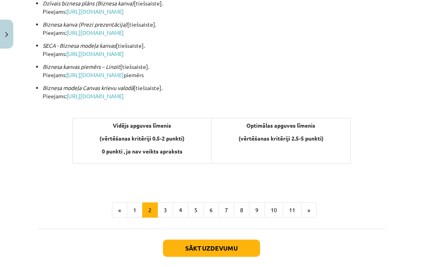 The image size is (423, 267). Describe the element at coordinates (281, 138) in the screenshot. I see `b: (vērtēšanas kritēriji 2.5-5 punkti)` at that location.